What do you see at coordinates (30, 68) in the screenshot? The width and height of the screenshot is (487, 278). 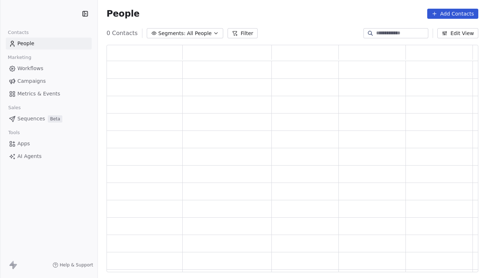 I see `span: Workflows` at bounding box center [30, 68].